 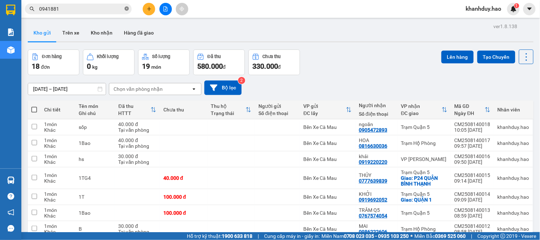 What do you see at coordinates (292, 236) in the screenshot?
I see `span: Cung cấp máy in - giấy in:` at bounding box center [292, 236].